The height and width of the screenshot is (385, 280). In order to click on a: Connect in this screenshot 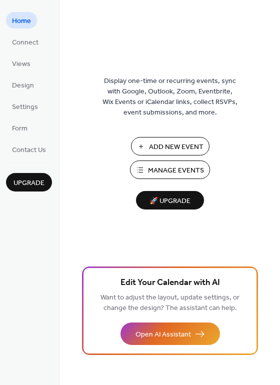, I will do `click(25, 41)`.